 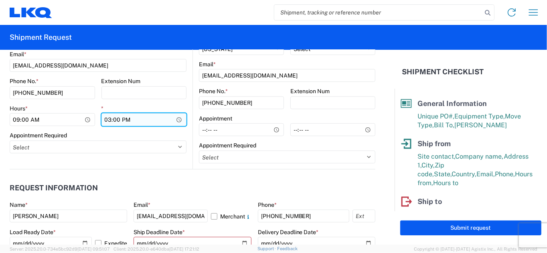 What do you see at coordinates (444, 125) in the screenshot?
I see `span: Bill To,` at bounding box center [444, 125].